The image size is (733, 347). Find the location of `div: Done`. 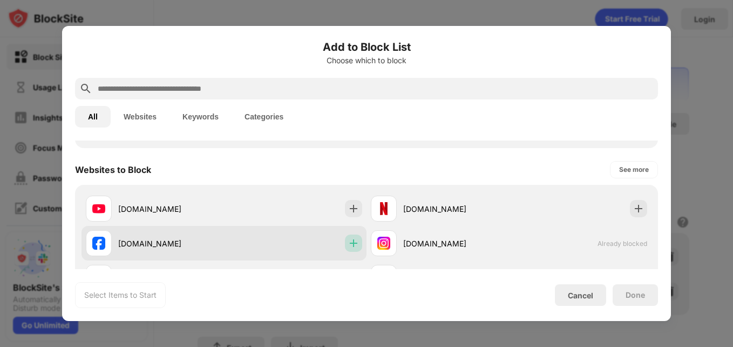

div: Done is located at coordinates (636, 295).